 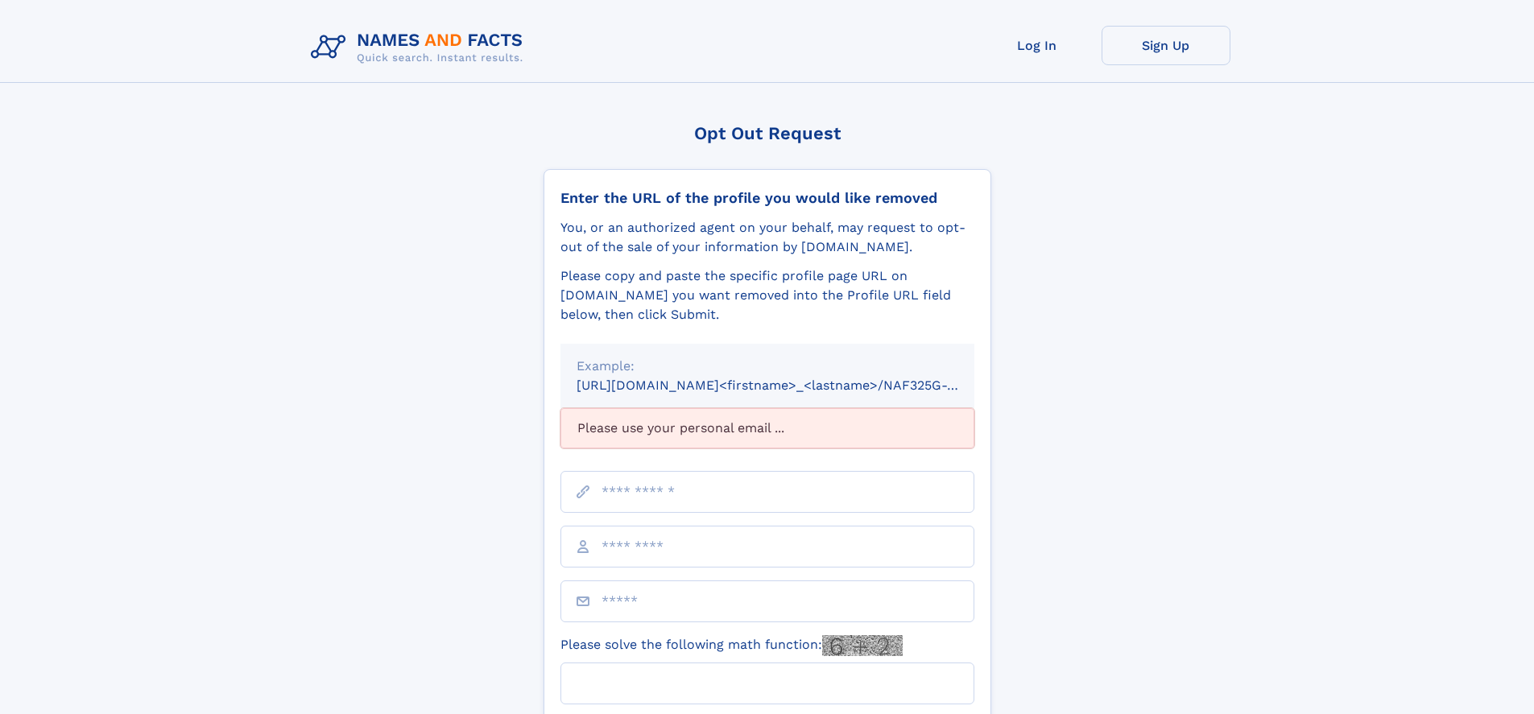 What do you see at coordinates (767, 366) in the screenshot?
I see `div: Example:` at bounding box center [767, 366].